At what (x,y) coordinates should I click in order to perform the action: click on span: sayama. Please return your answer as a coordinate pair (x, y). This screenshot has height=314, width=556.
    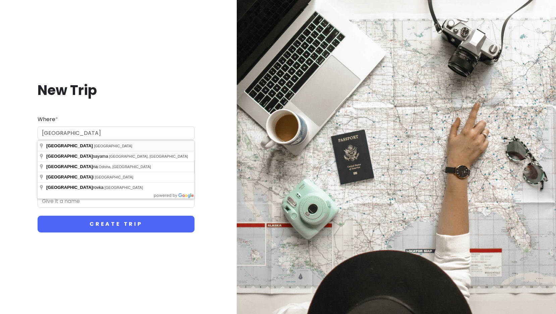
    Looking at the image, I should click on (77, 156).